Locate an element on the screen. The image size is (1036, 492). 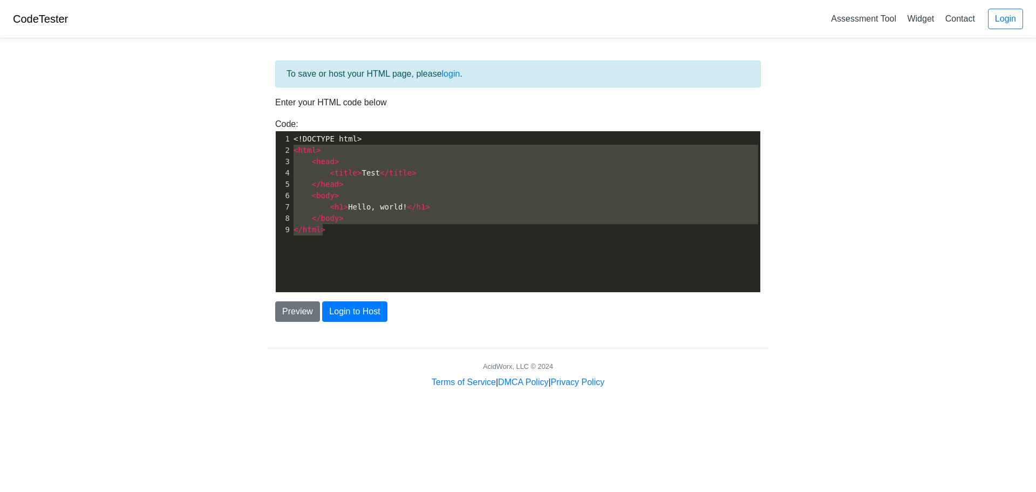
div: AcidWorx, LLC © 2024 is located at coordinates (518, 366).